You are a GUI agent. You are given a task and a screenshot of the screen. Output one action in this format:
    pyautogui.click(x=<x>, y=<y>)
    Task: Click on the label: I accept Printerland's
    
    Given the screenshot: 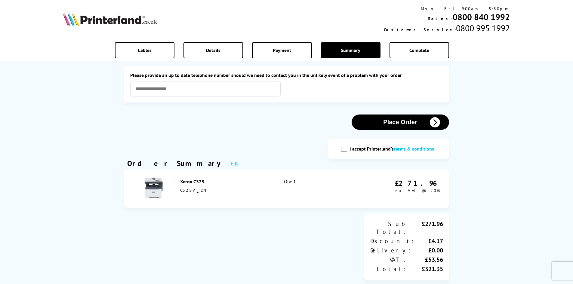 What is the action you would take?
    pyautogui.click(x=393, y=149)
    